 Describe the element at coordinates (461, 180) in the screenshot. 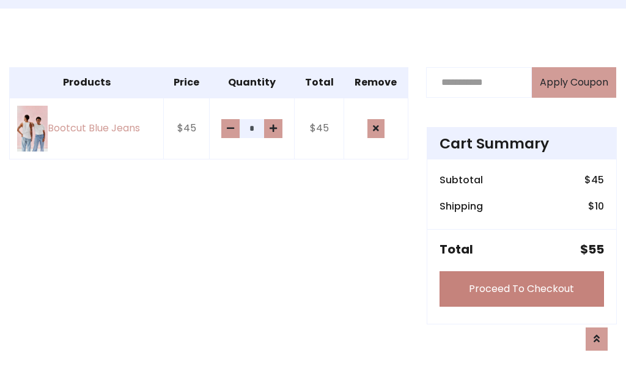

I see `h6: Subtotal` at that location.